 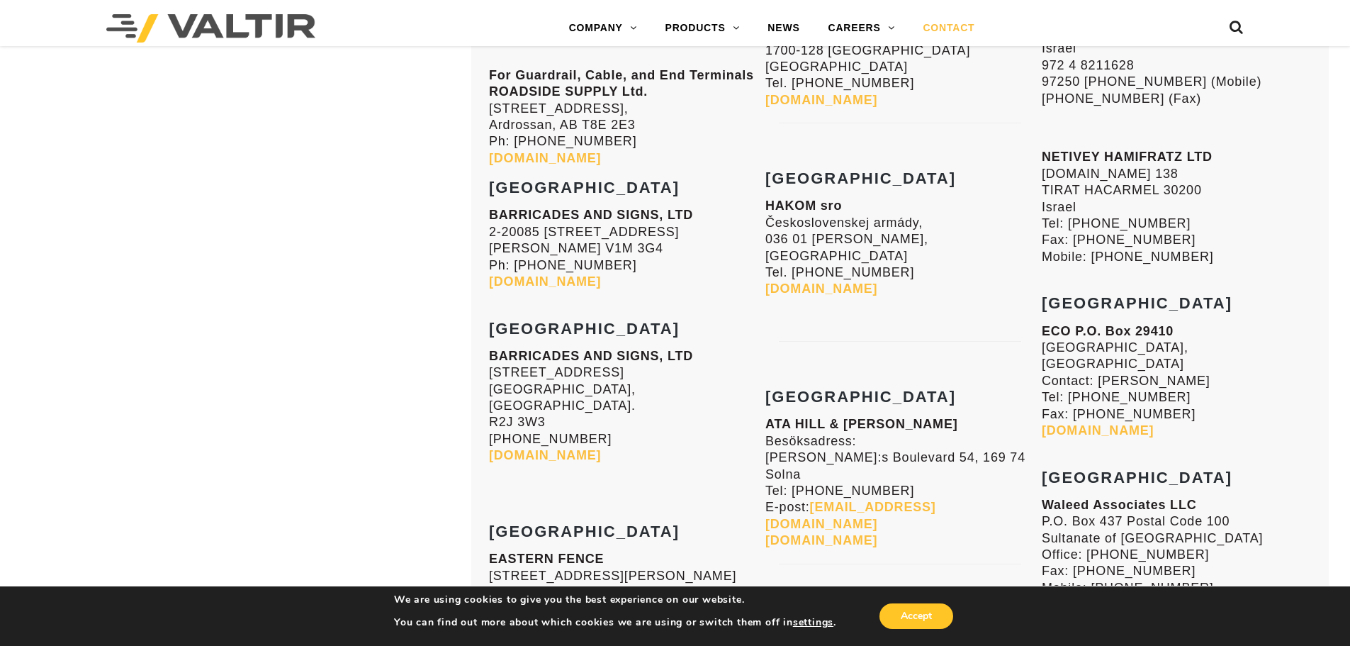 What do you see at coordinates (1108, 331) in the screenshot?
I see `strong: ECO P.O. Box 29410` at bounding box center [1108, 331].